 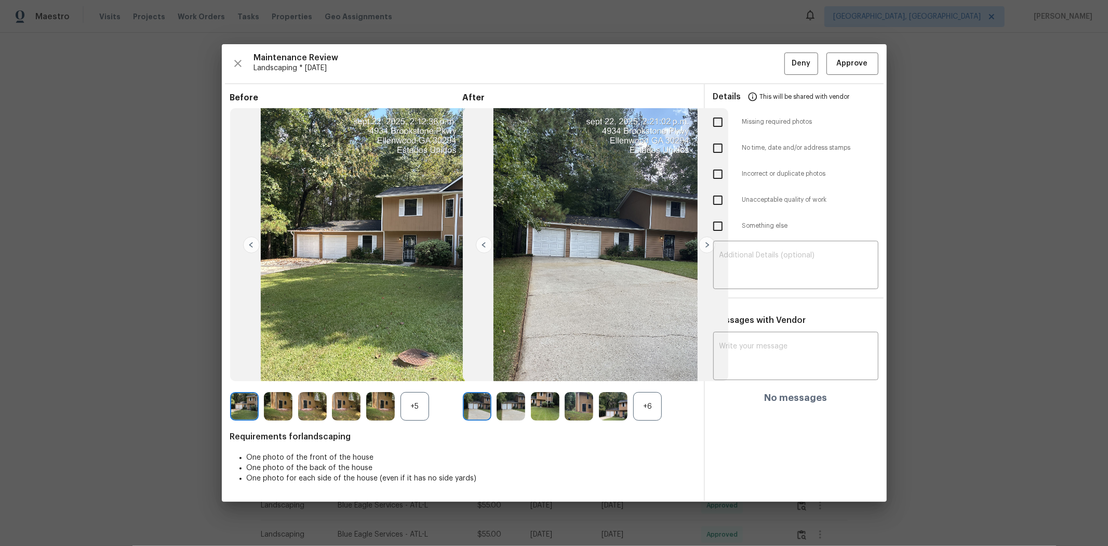 What do you see at coordinates (796, 148) in the screenshot?
I see `div: No time, date and/or address stamps` at bounding box center [796, 148].